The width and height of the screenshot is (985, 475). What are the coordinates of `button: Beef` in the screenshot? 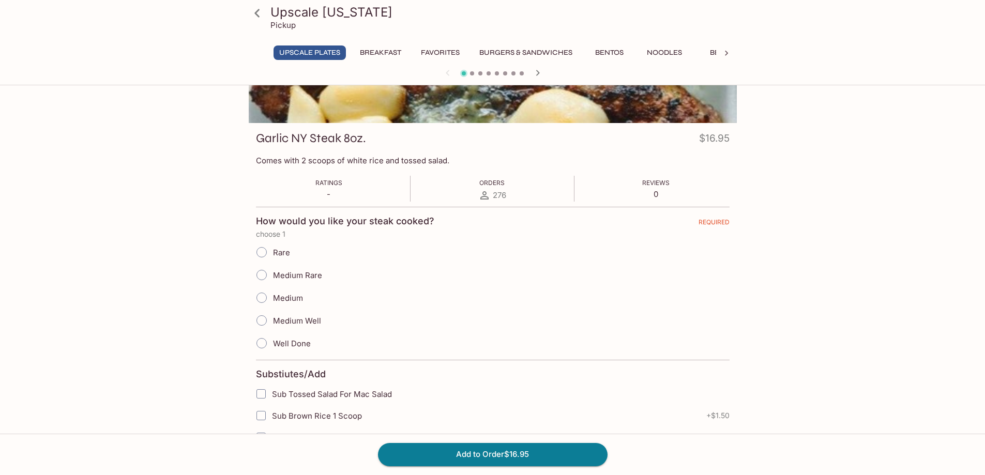 It's located at (719, 53).